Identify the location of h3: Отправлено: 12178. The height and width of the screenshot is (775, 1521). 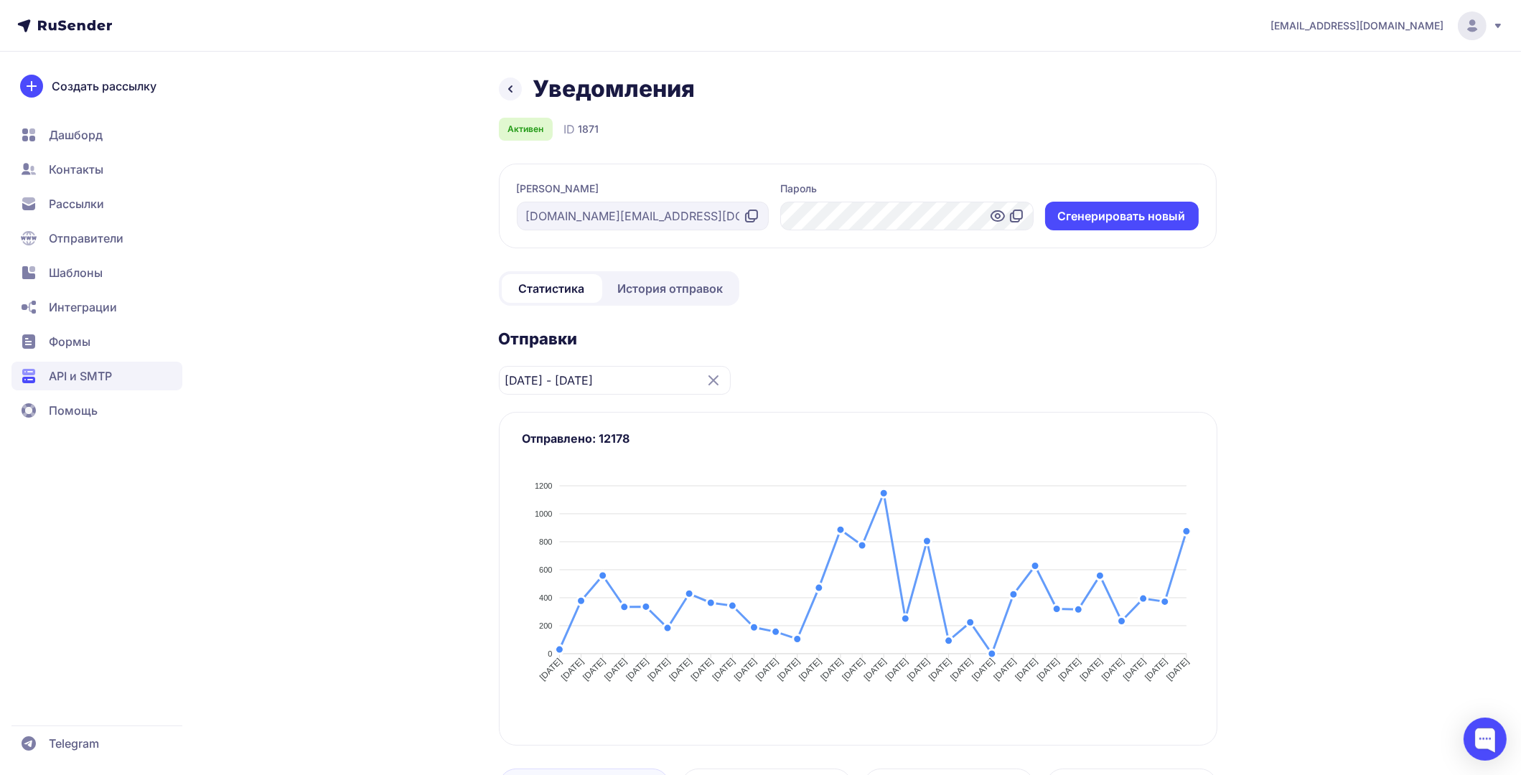
(858, 438).